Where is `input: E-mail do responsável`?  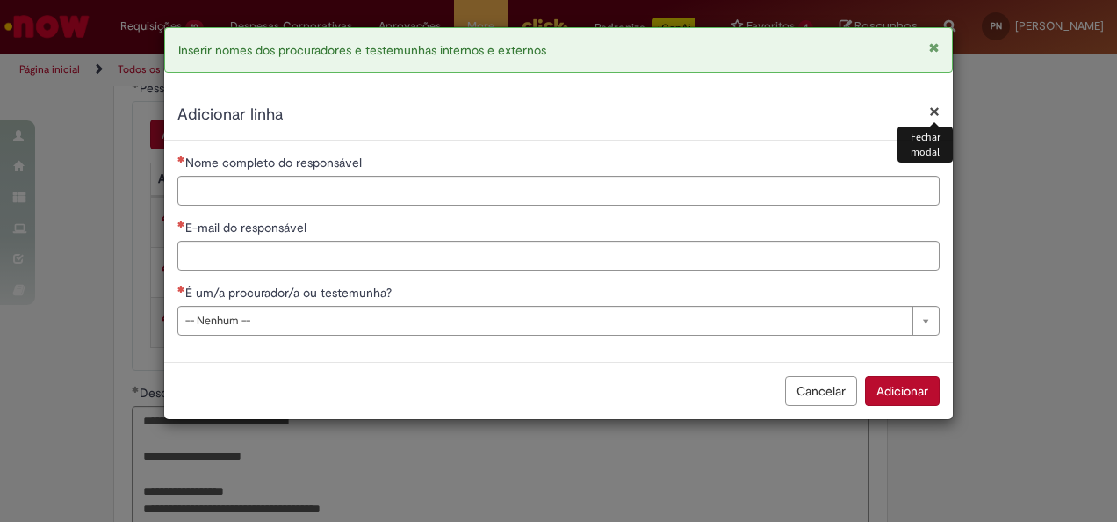
input: E-mail do responsável is located at coordinates (558, 256).